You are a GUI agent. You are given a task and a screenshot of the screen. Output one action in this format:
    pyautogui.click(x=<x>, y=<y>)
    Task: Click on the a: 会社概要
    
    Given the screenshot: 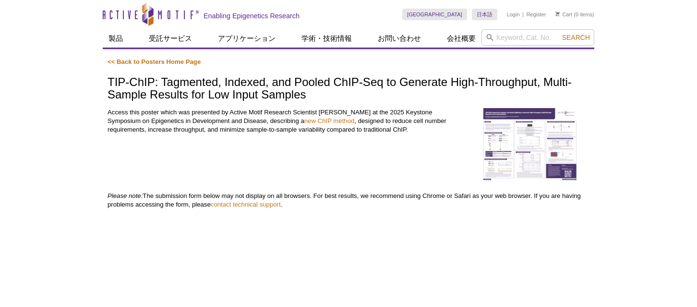 What is the action you would take?
    pyautogui.click(x=461, y=38)
    